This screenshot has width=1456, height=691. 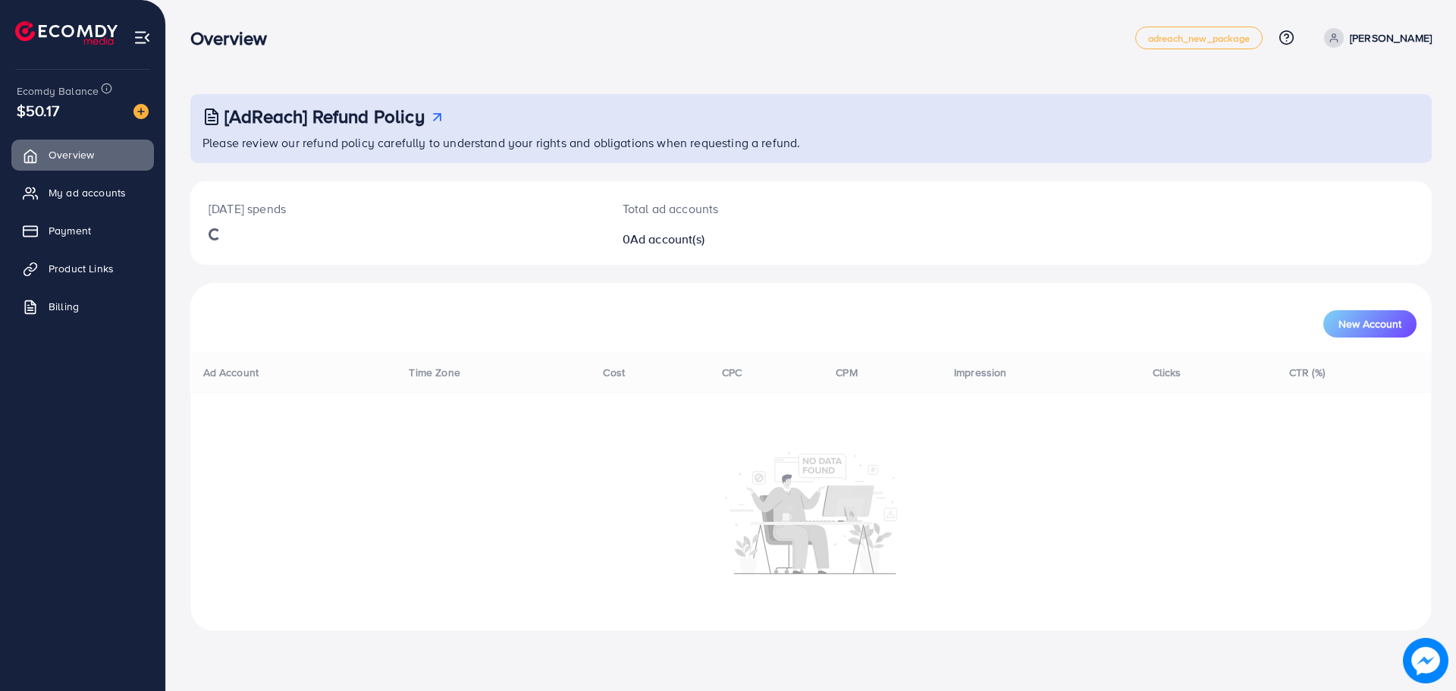 I want to click on a: Product Links, so click(x=83, y=269).